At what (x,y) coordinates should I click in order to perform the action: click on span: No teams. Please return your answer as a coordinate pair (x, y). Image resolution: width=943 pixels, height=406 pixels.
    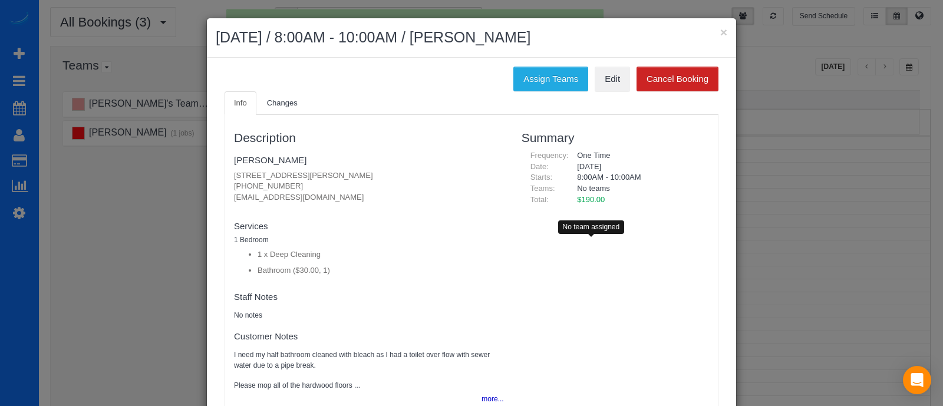
    Looking at the image, I should click on (593, 188).